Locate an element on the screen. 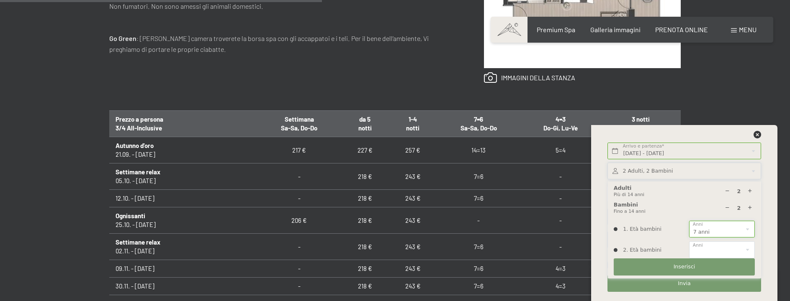 This screenshot has height=301, width=790. td: 257 € is located at coordinates (413, 150).